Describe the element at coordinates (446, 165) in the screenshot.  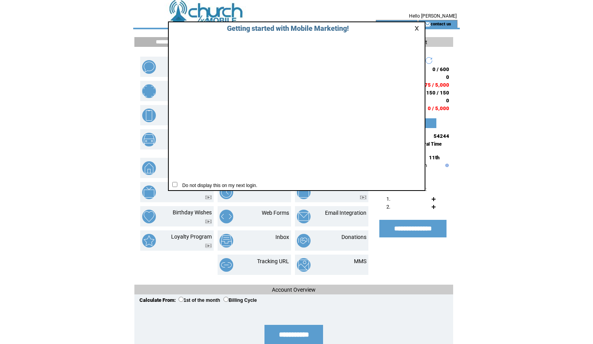
I see `img: help.gif` at that location.